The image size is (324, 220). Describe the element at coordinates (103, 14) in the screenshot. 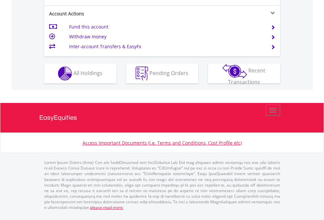

I see `div: Account Actions` at that location.